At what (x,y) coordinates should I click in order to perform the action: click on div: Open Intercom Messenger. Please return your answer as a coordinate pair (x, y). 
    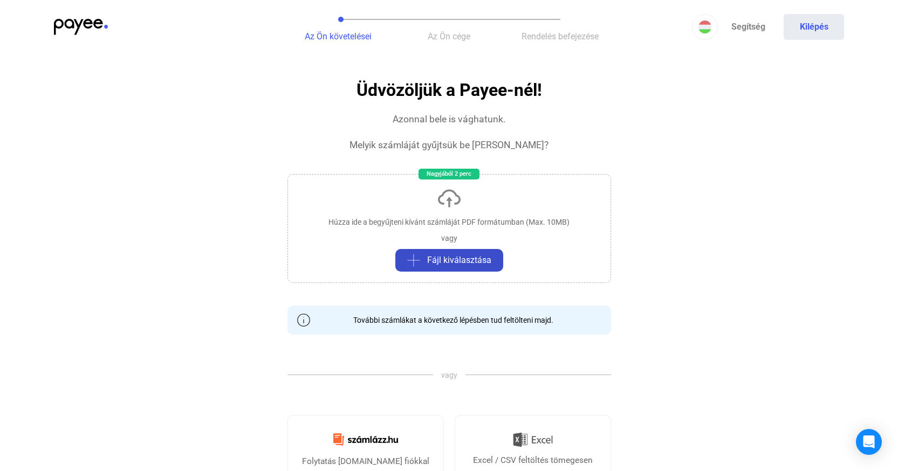
    Looking at the image, I should click on (868, 442).